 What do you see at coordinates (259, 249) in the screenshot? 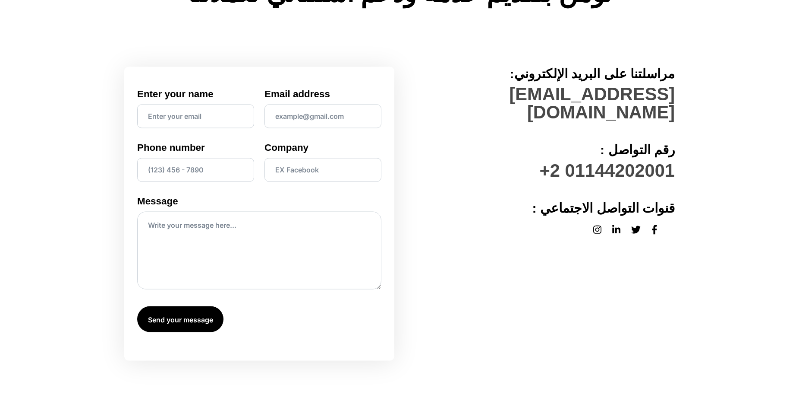
I see `h5: Message` at bounding box center [259, 249].